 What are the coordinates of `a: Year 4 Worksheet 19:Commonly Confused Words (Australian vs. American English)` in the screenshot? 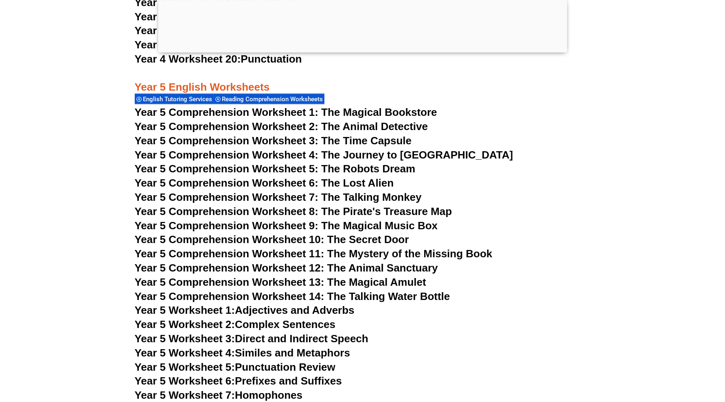 It's located at (344, 45).